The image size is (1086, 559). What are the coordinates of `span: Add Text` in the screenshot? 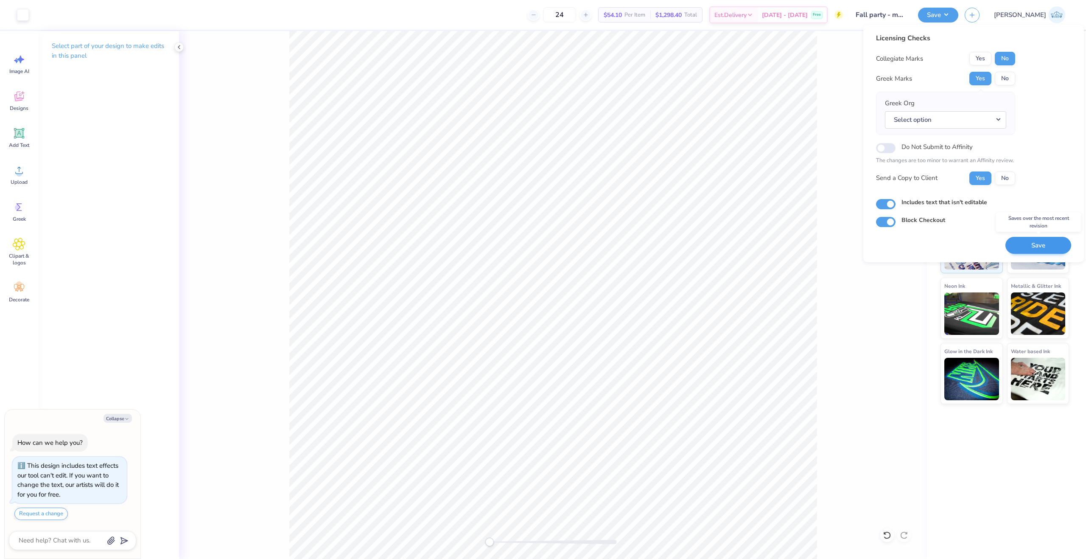 It's located at (19, 145).